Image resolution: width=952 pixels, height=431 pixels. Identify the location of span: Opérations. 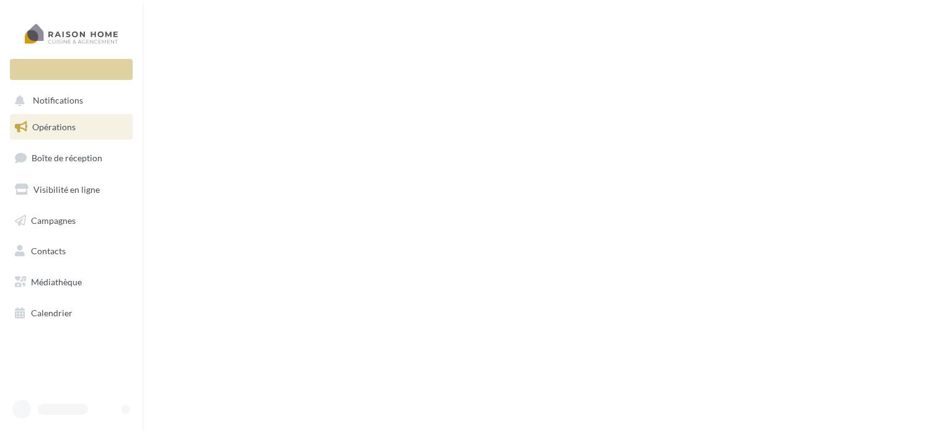
(54, 126).